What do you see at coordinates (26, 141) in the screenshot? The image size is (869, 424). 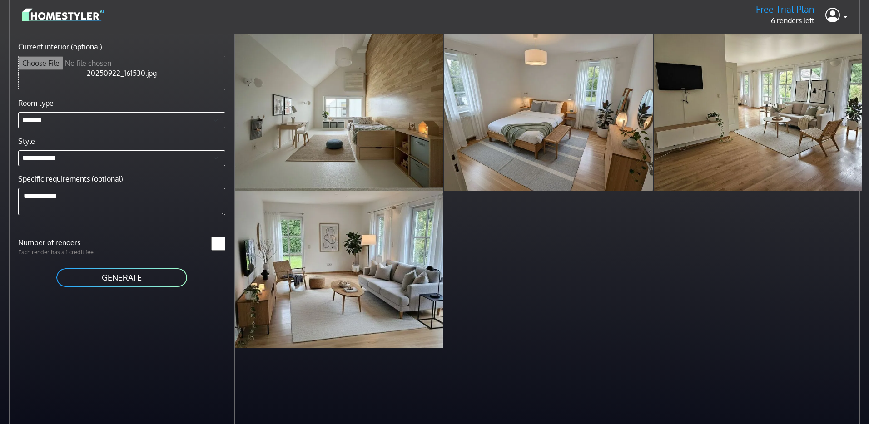 I see `label: Style` at bounding box center [26, 141].